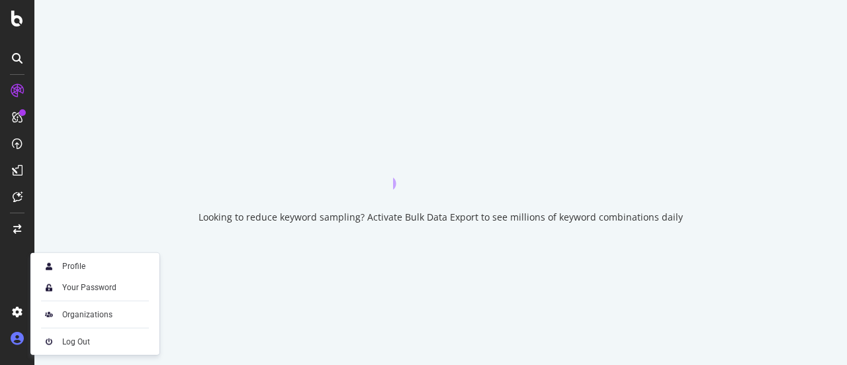 This screenshot has height=365, width=847. What do you see at coordinates (73, 266) in the screenshot?
I see `div: Profile` at bounding box center [73, 266].